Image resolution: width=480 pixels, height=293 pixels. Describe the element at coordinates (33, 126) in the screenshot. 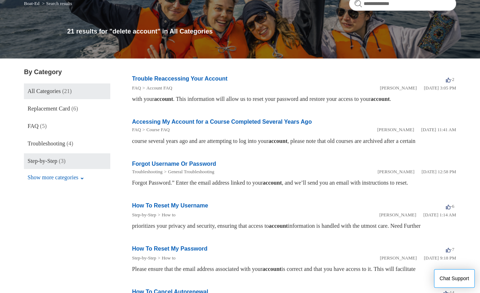

I see `span: FAQ` at that location.